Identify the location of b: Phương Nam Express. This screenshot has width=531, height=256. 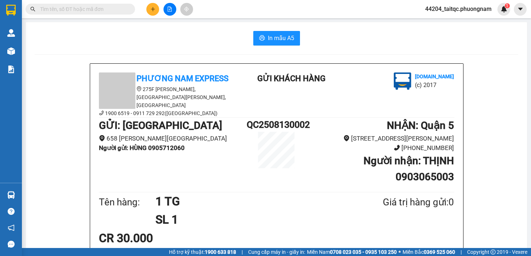
(182, 78).